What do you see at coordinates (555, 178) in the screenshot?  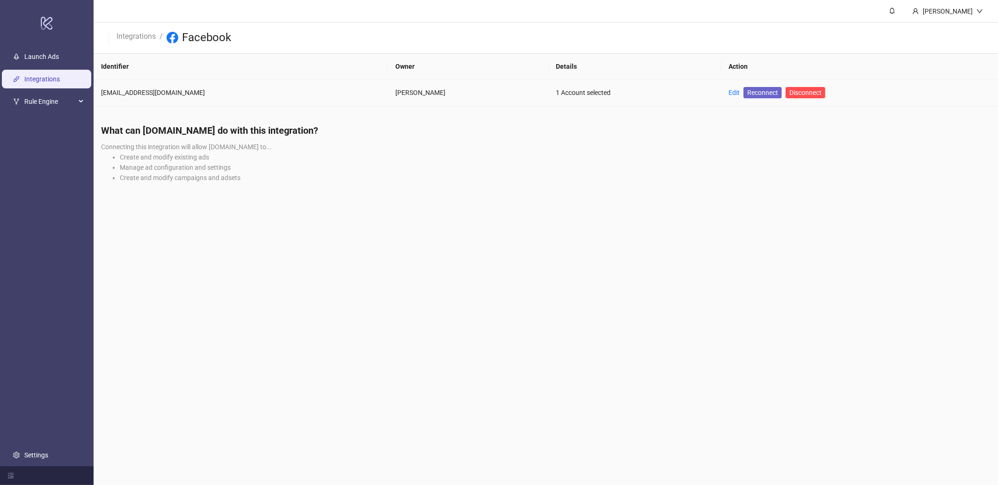 I see `li: Create and modify campaigns and adsets` at bounding box center [555, 178].